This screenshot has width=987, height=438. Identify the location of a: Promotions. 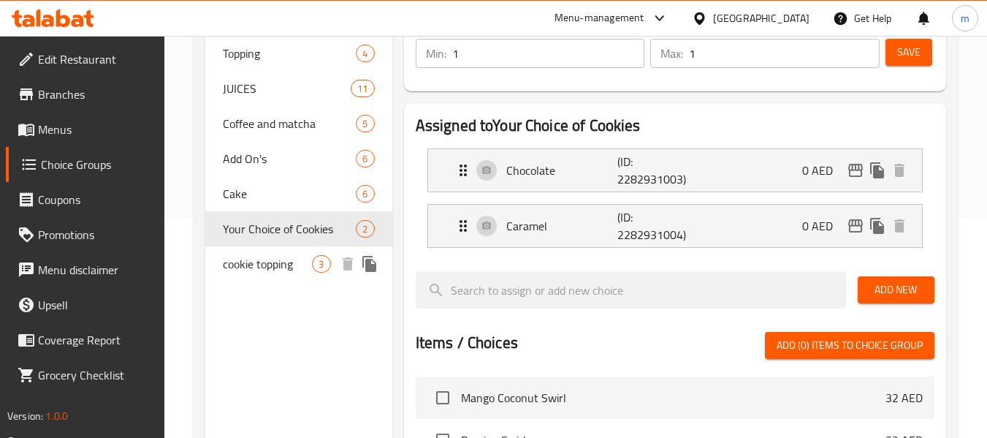
(85, 235).